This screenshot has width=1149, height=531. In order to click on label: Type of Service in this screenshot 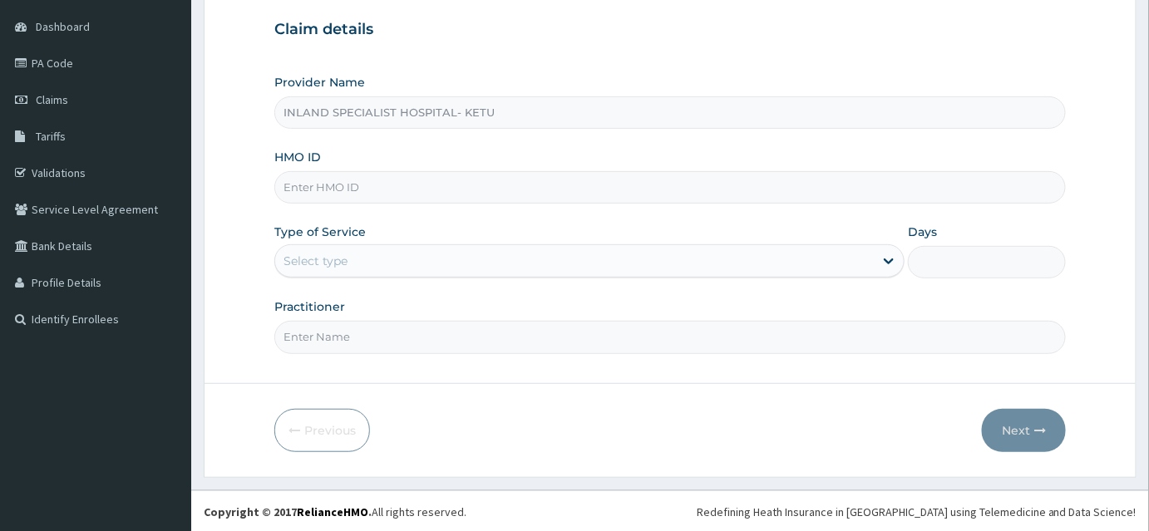, I will do `click(320, 232)`.